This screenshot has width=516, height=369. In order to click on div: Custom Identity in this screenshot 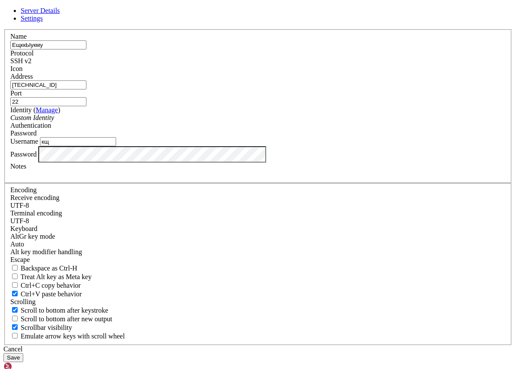, I will do `click(258, 118)`.